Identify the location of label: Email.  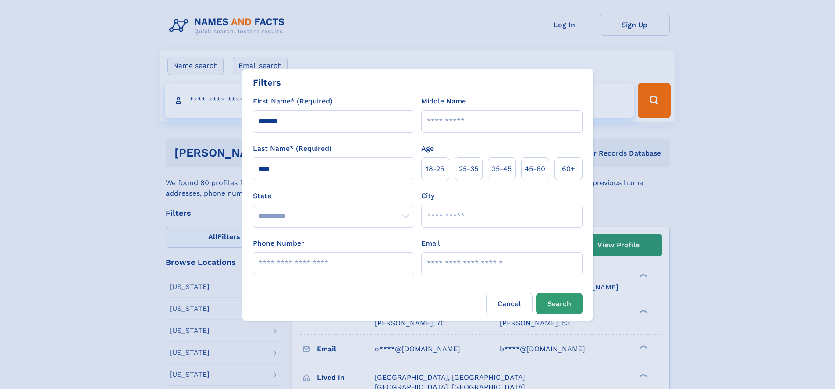
(430, 243).